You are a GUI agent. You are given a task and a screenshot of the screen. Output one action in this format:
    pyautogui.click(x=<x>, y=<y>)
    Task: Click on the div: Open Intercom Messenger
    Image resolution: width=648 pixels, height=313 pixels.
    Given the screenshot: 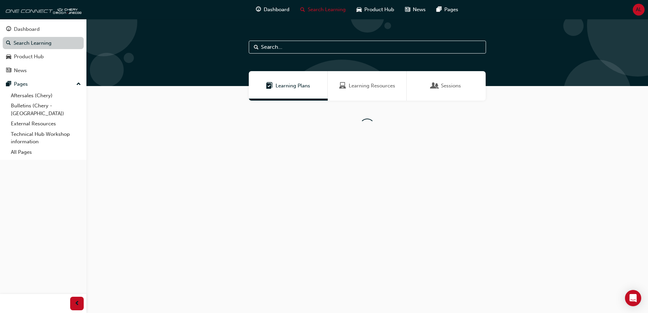 What is the action you would take?
    pyautogui.click(x=633, y=298)
    